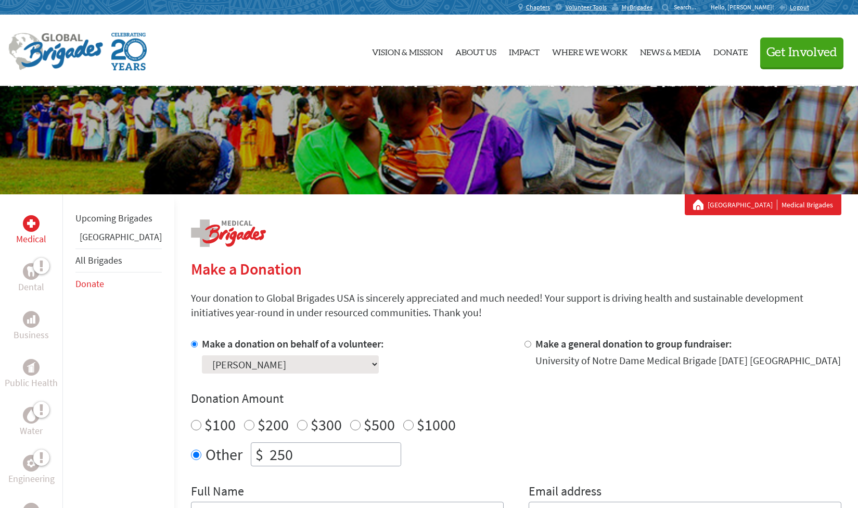  I want to click on span: Get Involved, so click(802, 53).